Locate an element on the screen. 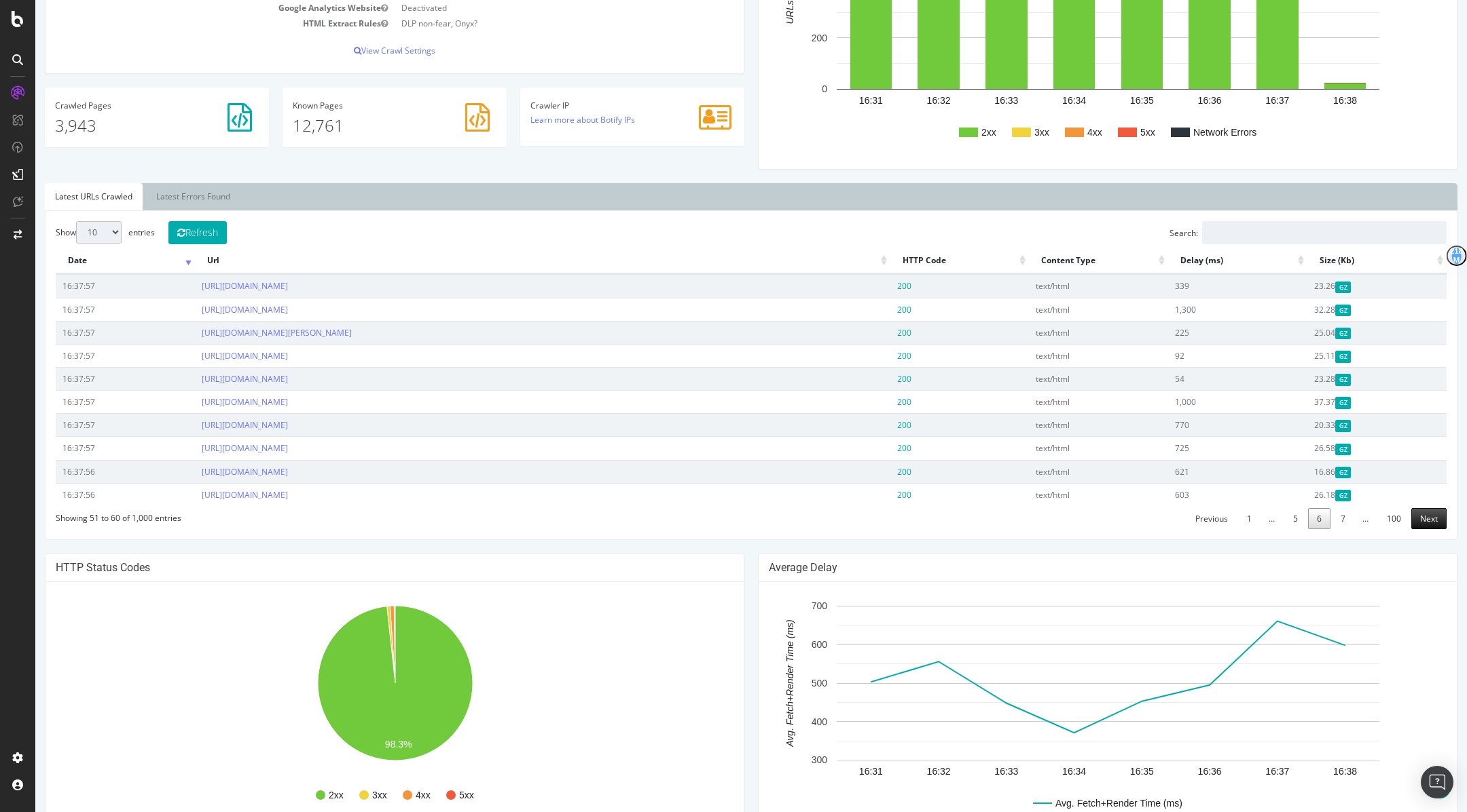 Image resolution: width=1467 pixels, height=812 pixels. text: 16:38 is located at coordinates (1309, 772).